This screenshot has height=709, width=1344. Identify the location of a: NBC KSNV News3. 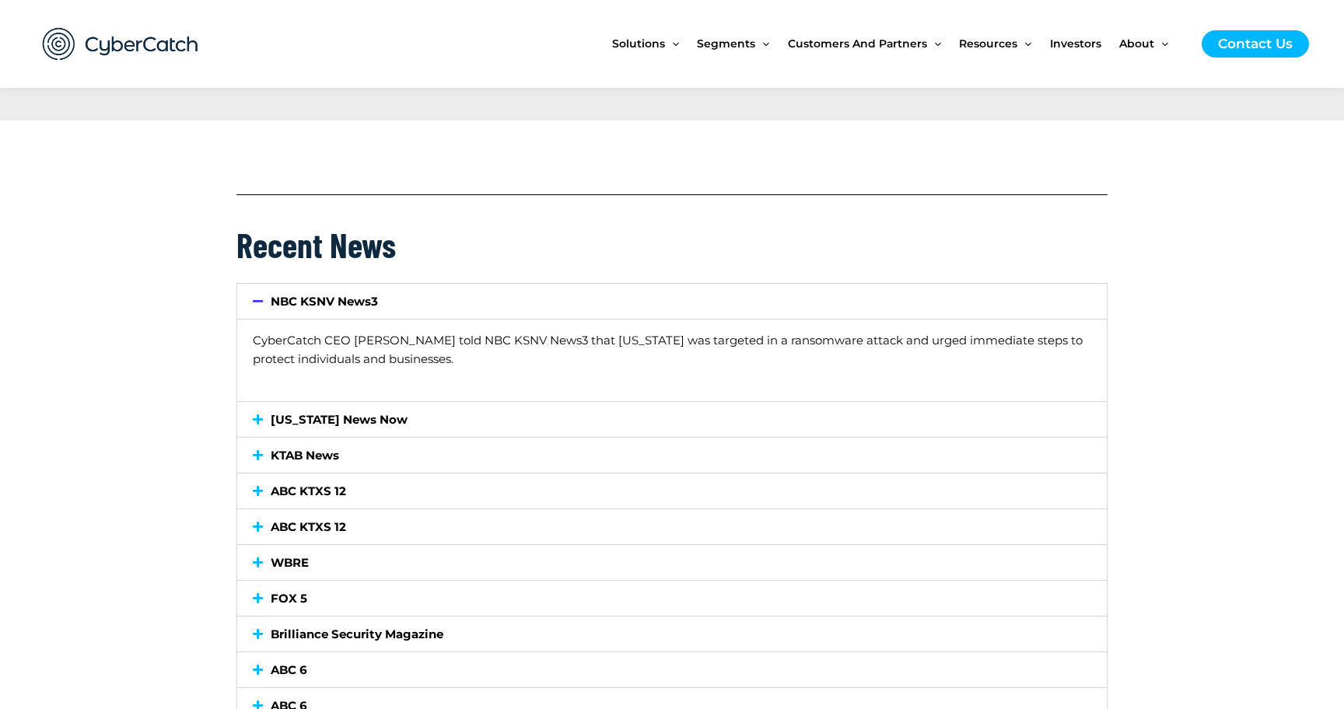
(324, 301).